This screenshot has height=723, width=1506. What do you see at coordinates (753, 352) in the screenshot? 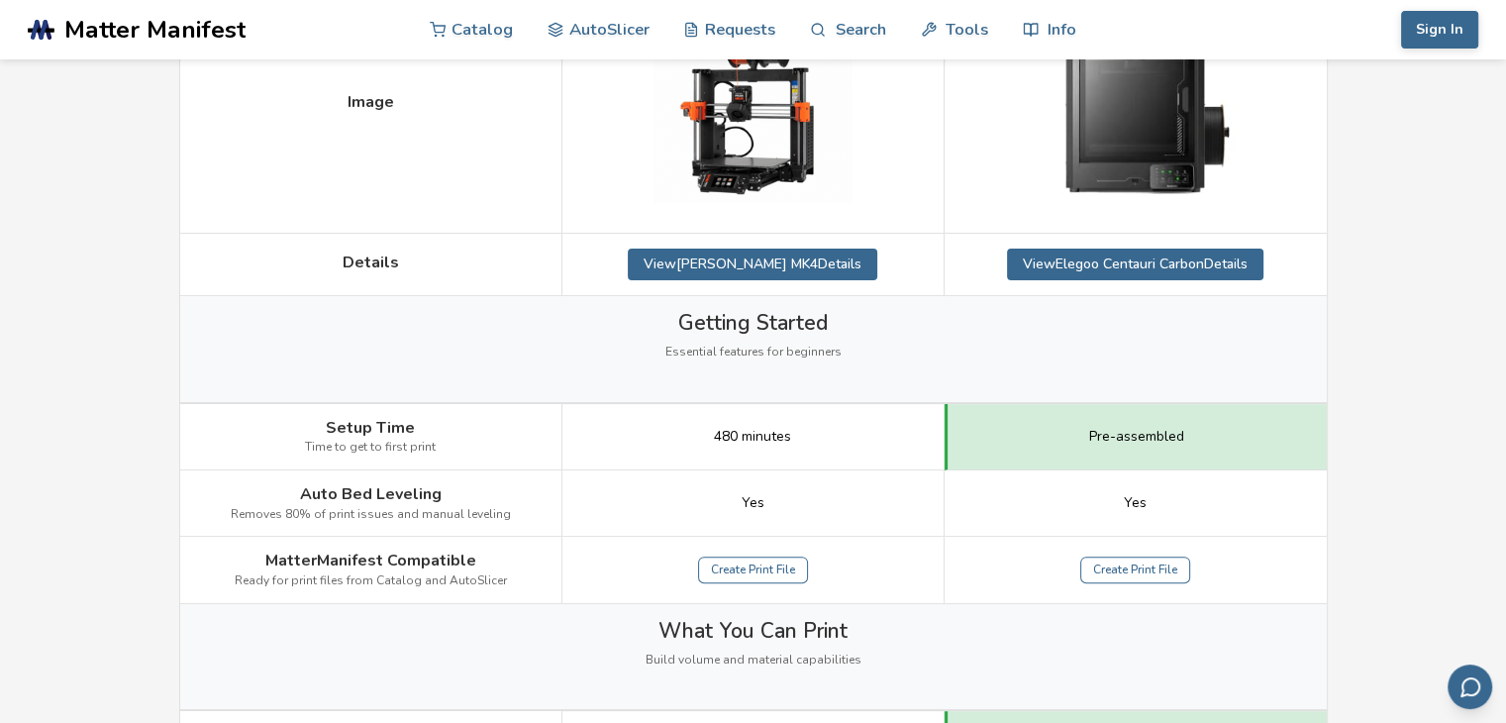
I see `span: Essential features for beginners` at bounding box center [753, 352].